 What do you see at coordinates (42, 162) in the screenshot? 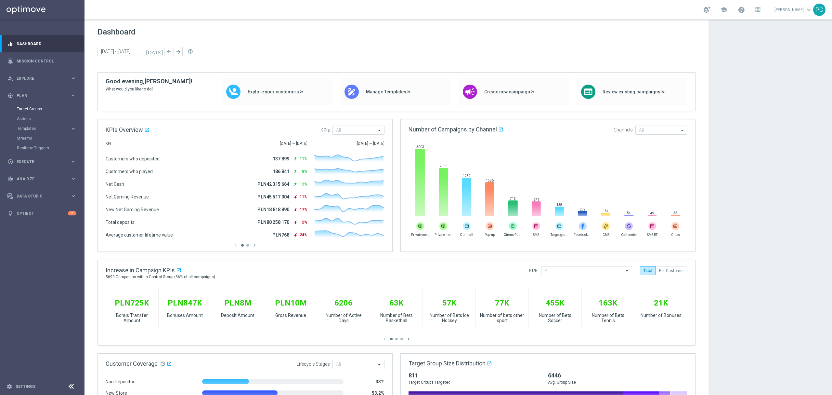
I see `button: play_circle_outline Execute keyboard_arrow_right` at bounding box center [42, 162].